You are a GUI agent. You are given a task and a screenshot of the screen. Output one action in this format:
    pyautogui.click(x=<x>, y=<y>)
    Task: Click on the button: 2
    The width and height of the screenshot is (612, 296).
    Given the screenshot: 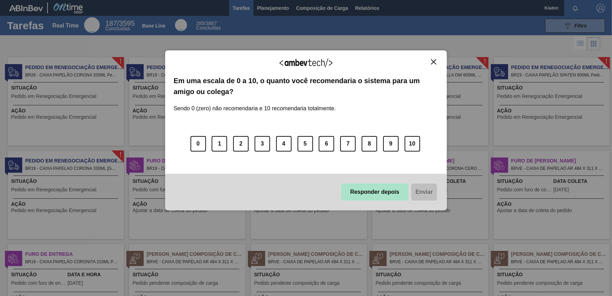 What is the action you would take?
    pyautogui.click(x=241, y=144)
    